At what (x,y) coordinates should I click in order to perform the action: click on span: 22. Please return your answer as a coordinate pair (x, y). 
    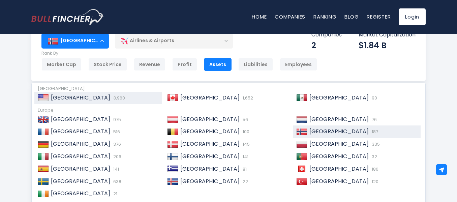
    Looking at the image, I should click on (245, 182).